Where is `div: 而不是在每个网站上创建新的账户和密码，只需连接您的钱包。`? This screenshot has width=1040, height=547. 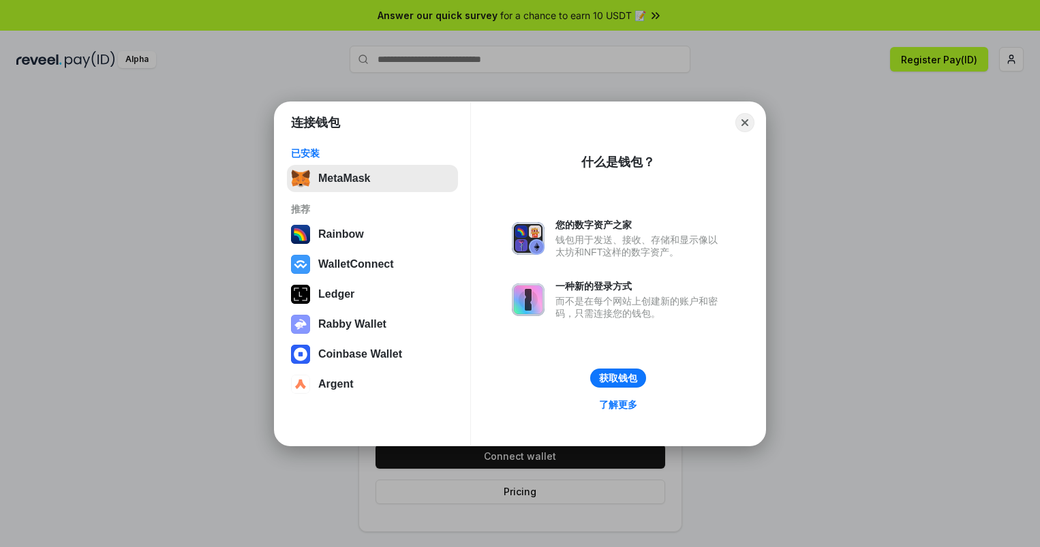
div: 而不是在每个网站上创建新的账户和密码，只需连接您的钱包。 is located at coordinates (640, 307).